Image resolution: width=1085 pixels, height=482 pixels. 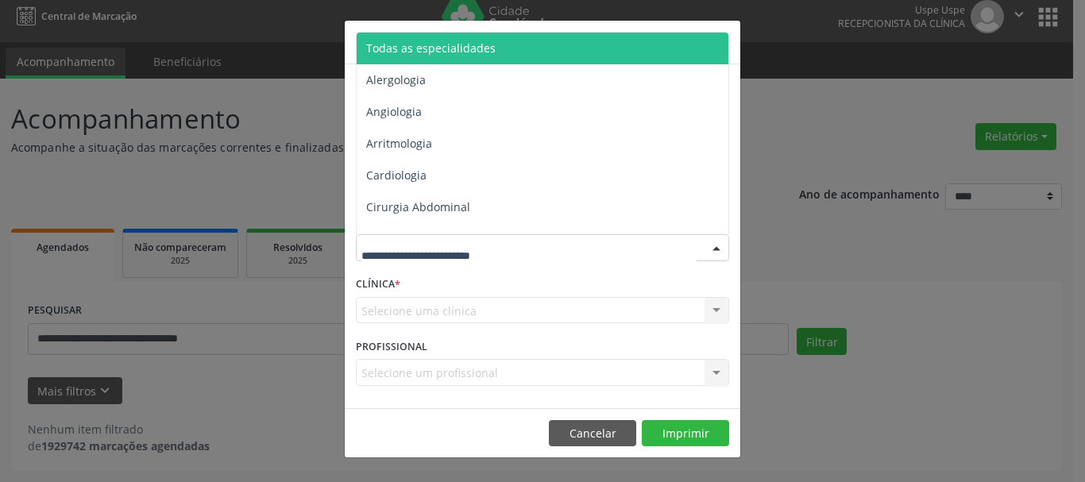 What do you see at coordinates (396, 79) in the screenshot?
I see `span: Alergologia` at bounding box center [396, 79].